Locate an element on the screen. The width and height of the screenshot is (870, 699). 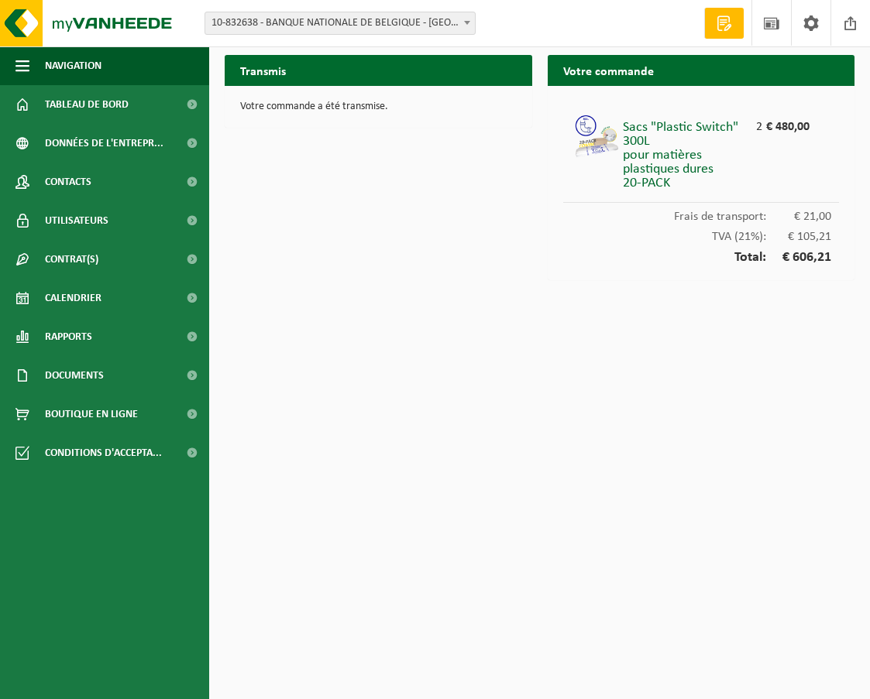
div: 2 is located at coordinates (759, 123).